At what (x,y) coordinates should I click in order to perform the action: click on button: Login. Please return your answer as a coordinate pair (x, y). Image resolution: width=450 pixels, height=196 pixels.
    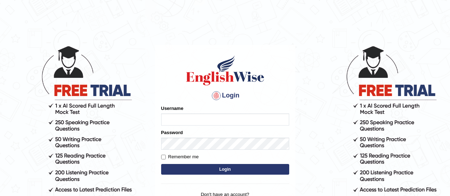
    Looking at the image, I should click on (225, 169).